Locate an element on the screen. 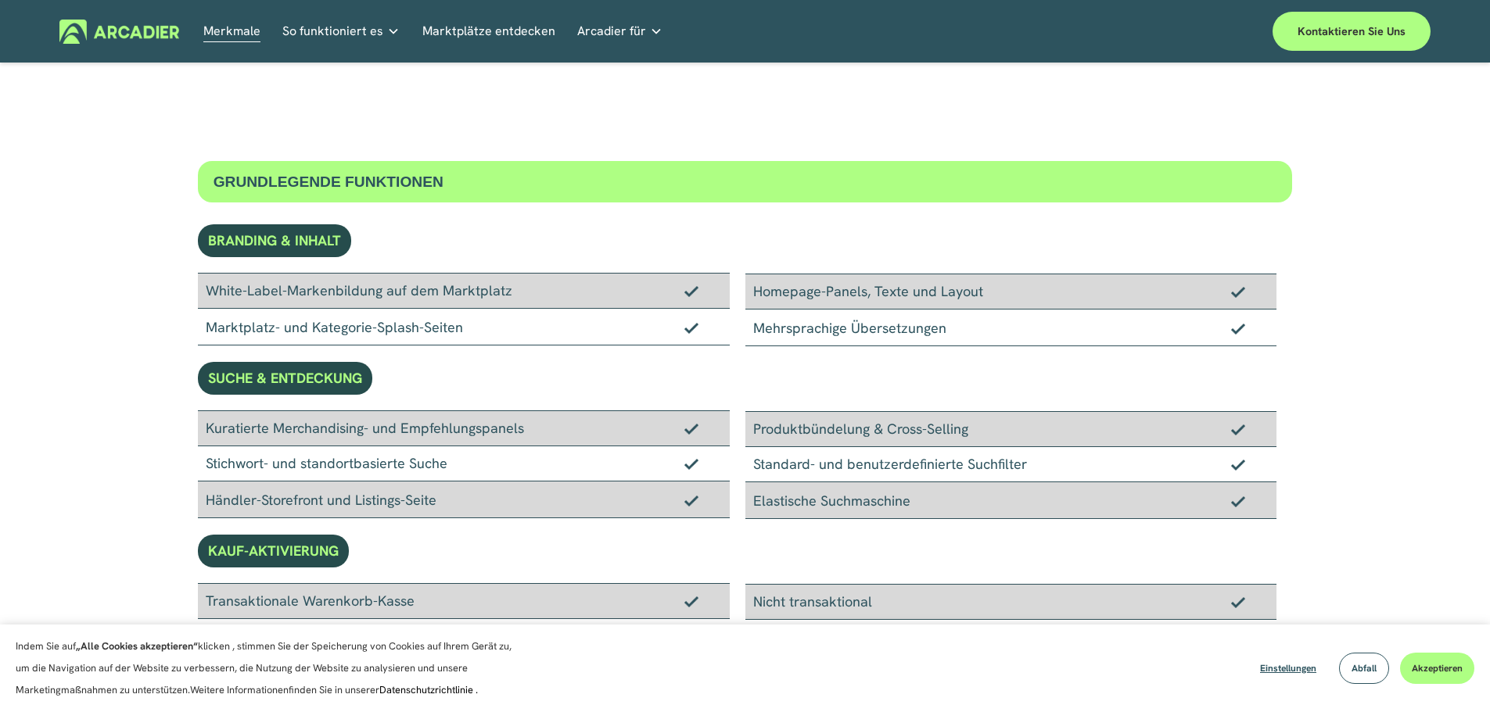 The width and height of the screenshot is (1490, 712). font: Nicht transaktional is located at coordinates (812, 601).